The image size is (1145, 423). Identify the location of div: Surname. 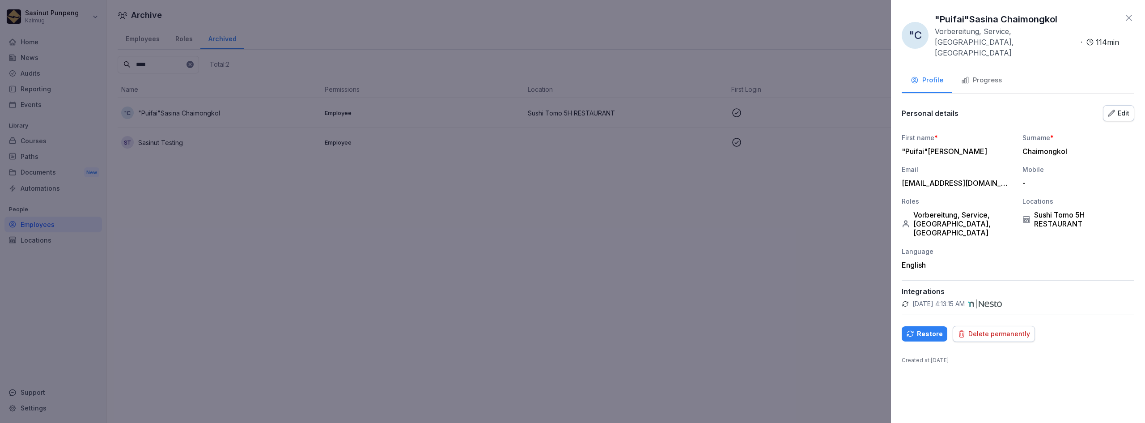
(1078, 137).